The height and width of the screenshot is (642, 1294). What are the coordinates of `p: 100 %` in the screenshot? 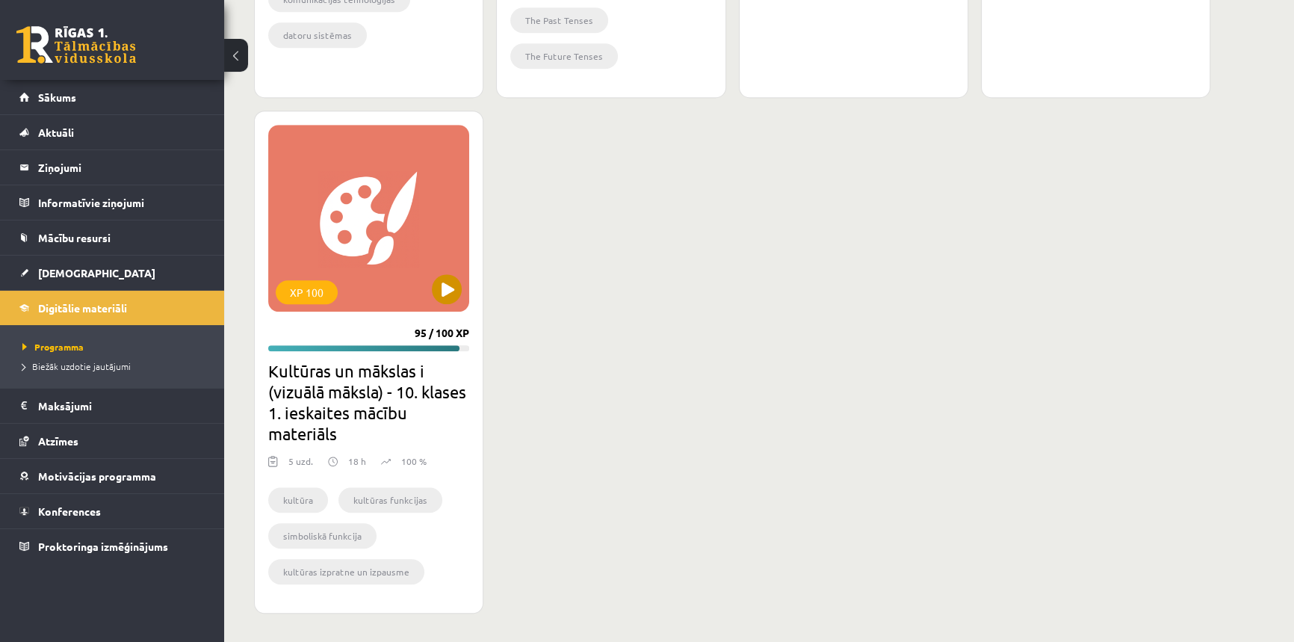 It's located at (414, 461).